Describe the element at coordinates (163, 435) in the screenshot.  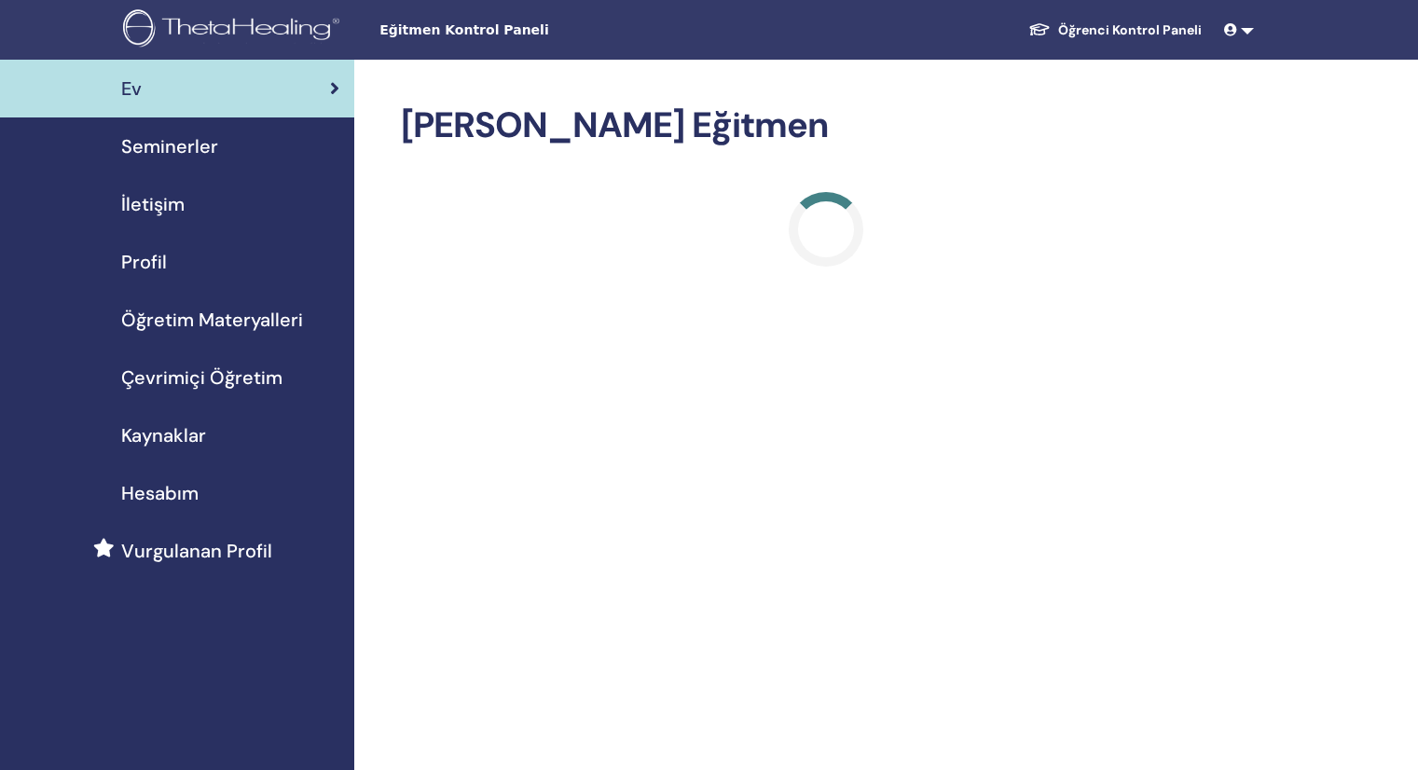
I see `font: Kaynaklar` at that location.